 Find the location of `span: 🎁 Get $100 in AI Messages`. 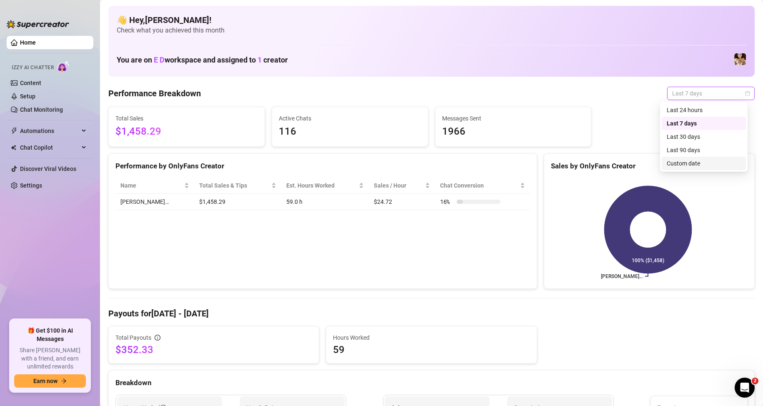

span: 🎁 Get $100 in AI Messages is located at coordinates (50, 335).